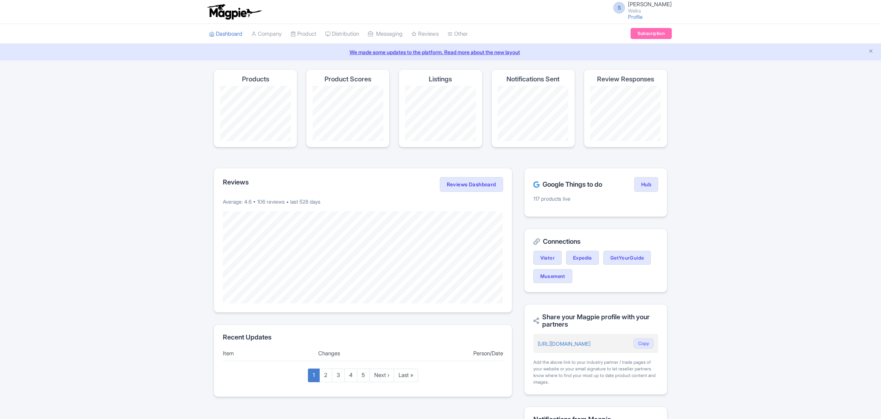 This screenshot has width=881, height=419. What do you see at coordinates (326, 375) in the screenshot?
I see `a: 2` at bounding box center [326, 375].